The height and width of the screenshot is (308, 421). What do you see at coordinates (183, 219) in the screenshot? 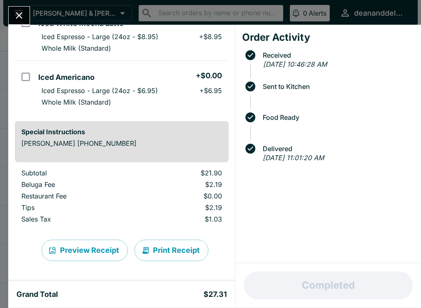
I see `p: $1.03` at bounding box center [183, 219].